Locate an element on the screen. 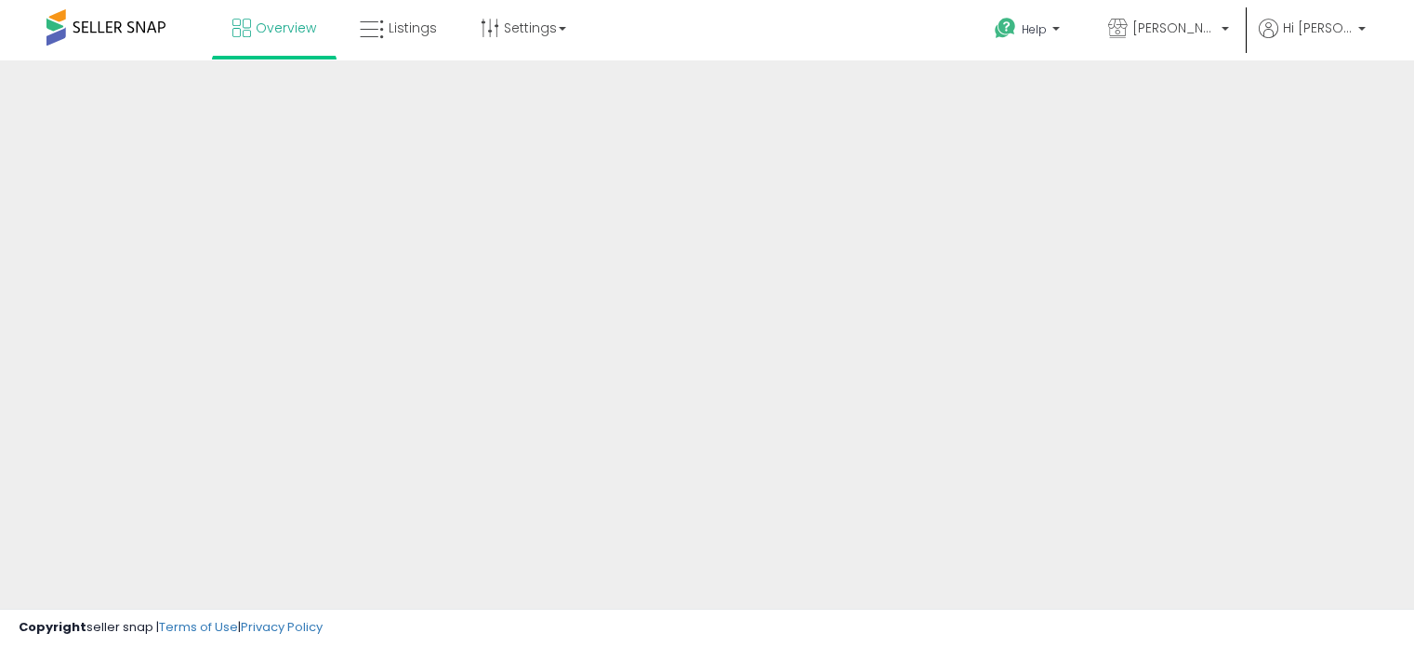  span: Overview is located at coordinates (285, 28).